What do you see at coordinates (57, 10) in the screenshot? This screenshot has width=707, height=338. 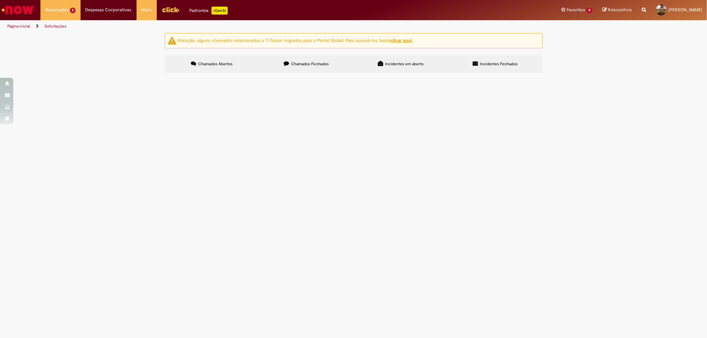 I see `span: Requisições` at bounding box center [57, 10].